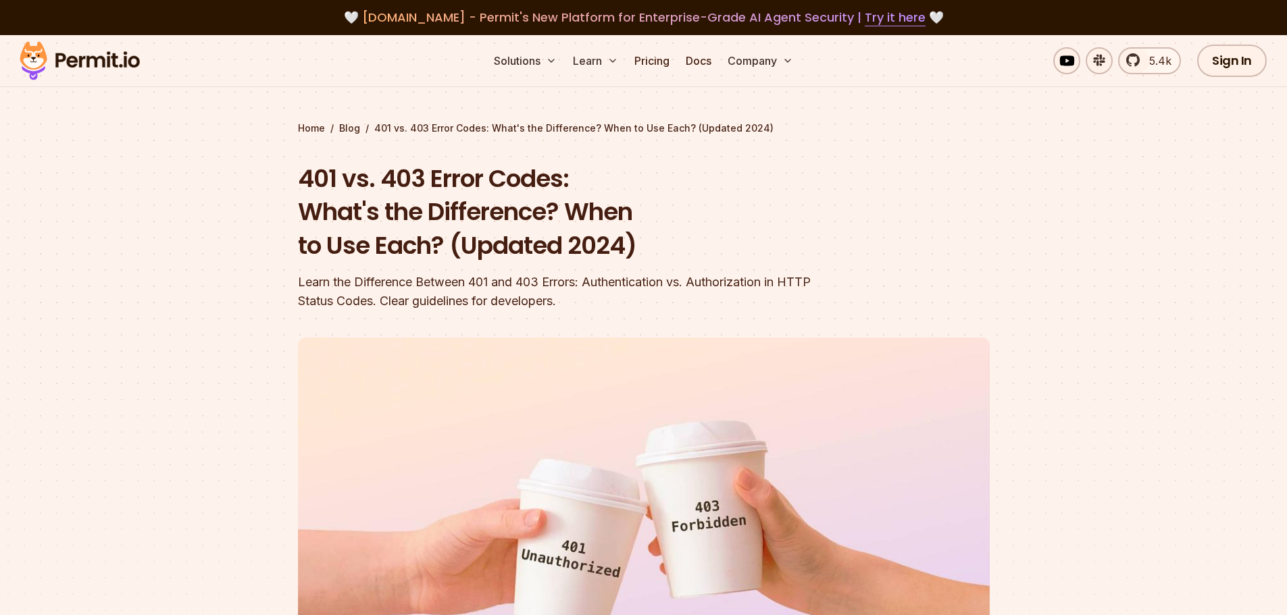 This screenshot has height=615, width=1287. What do you see at coordinates (760, 61) in the screenshot?
I see `button: Company` at bounding box center [760, 61].